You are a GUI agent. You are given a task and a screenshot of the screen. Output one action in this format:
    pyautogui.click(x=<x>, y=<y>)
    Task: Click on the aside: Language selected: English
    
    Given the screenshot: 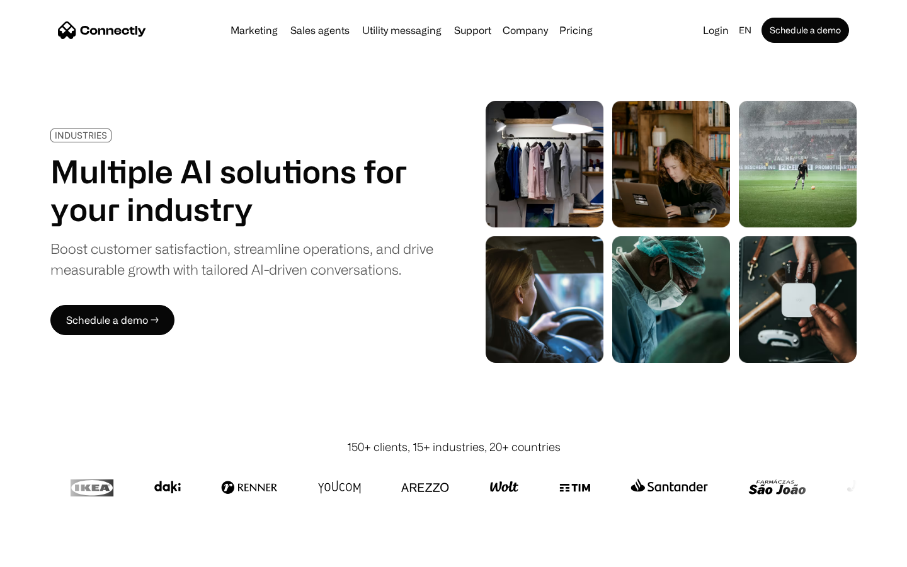 What is the action you would take?
    pyautogui.click(x=44, y=553)
    